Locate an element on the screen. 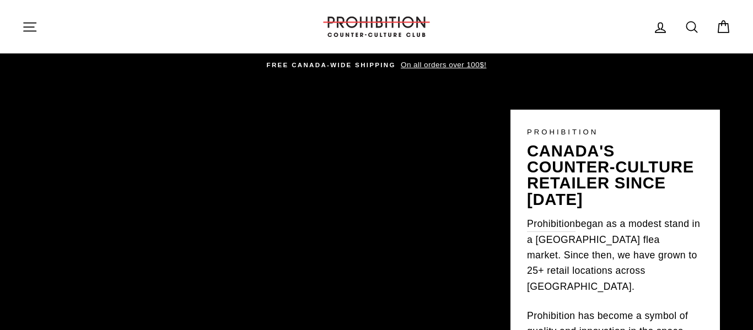 Image resolution: width=753 pixels, height=330 pixels. span: FREE CANADA-WIDE SHIPPING is located at coordinates (331, 65).